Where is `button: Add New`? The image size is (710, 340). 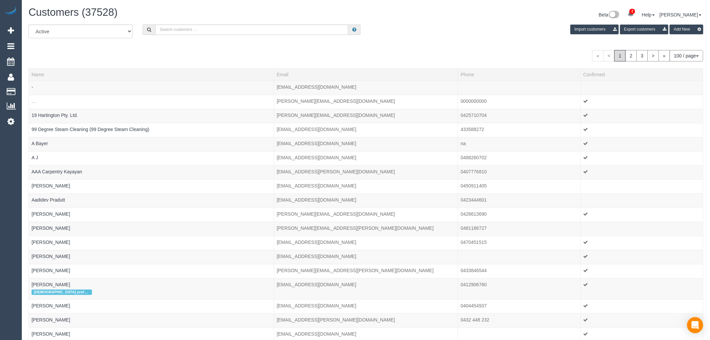 button: Add New is located at coordinates (687, 29).